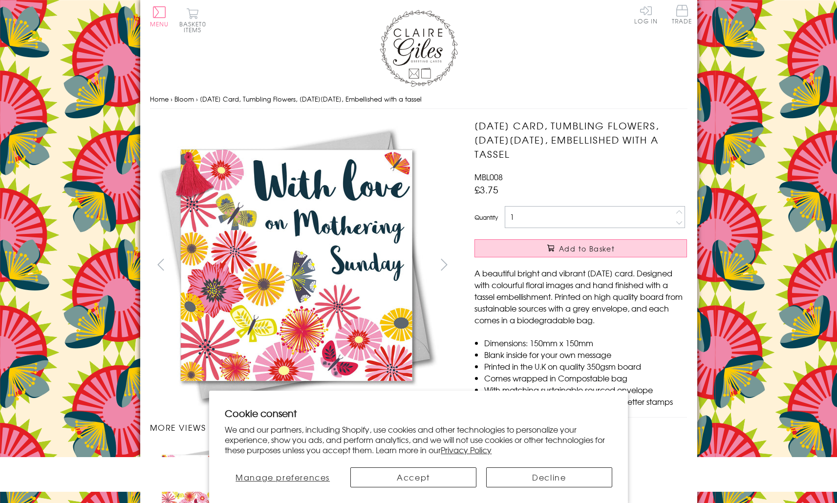 This screenshot has height=503, width=837. Describe the element at coordinates (159, 24) in the screenshot. I see `span: Menu` at that location.